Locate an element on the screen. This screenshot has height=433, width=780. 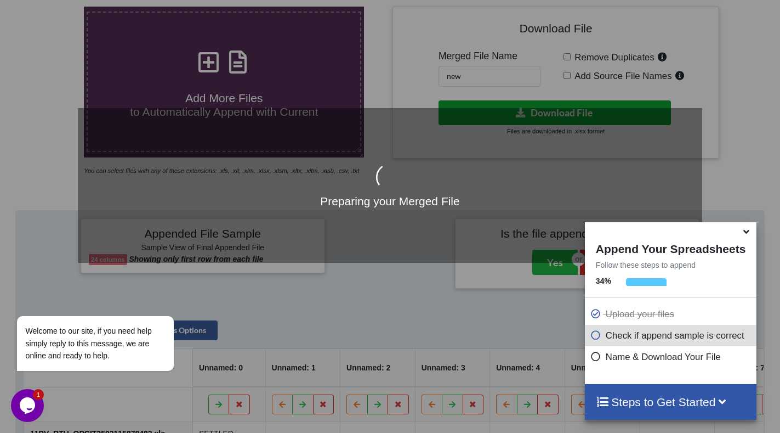
b: 34 % is located at coordinates (604, 281).